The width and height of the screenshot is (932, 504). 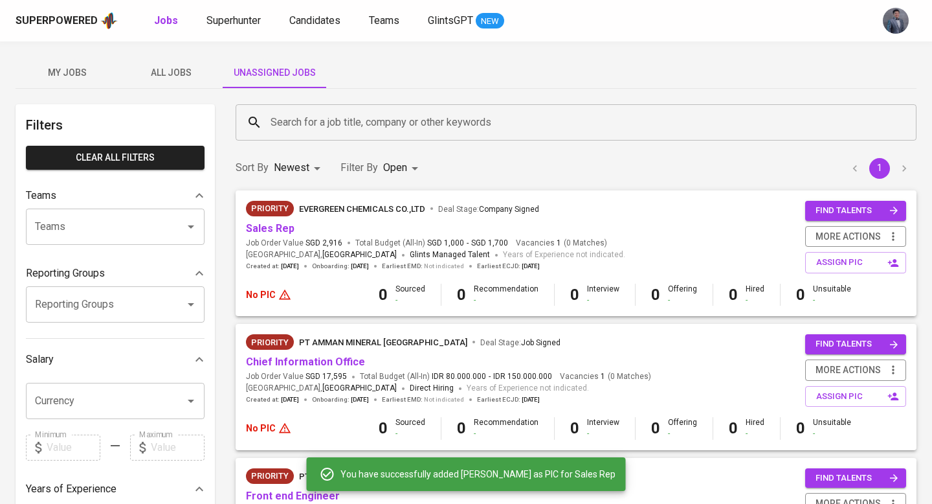 I want to click on input: Value, so click(x=177, y=447).